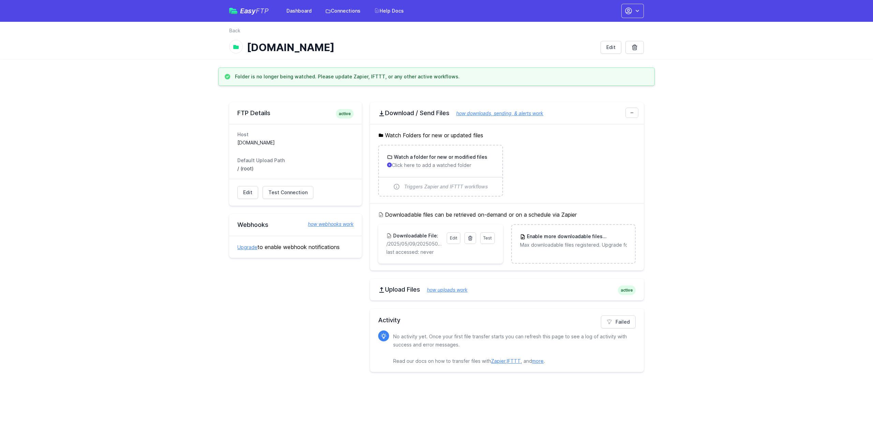  What do you see at coordinates (440, 165) in the screenshot?
I see `p: Click here to add a watched folder` at bounding box center [440, 165].